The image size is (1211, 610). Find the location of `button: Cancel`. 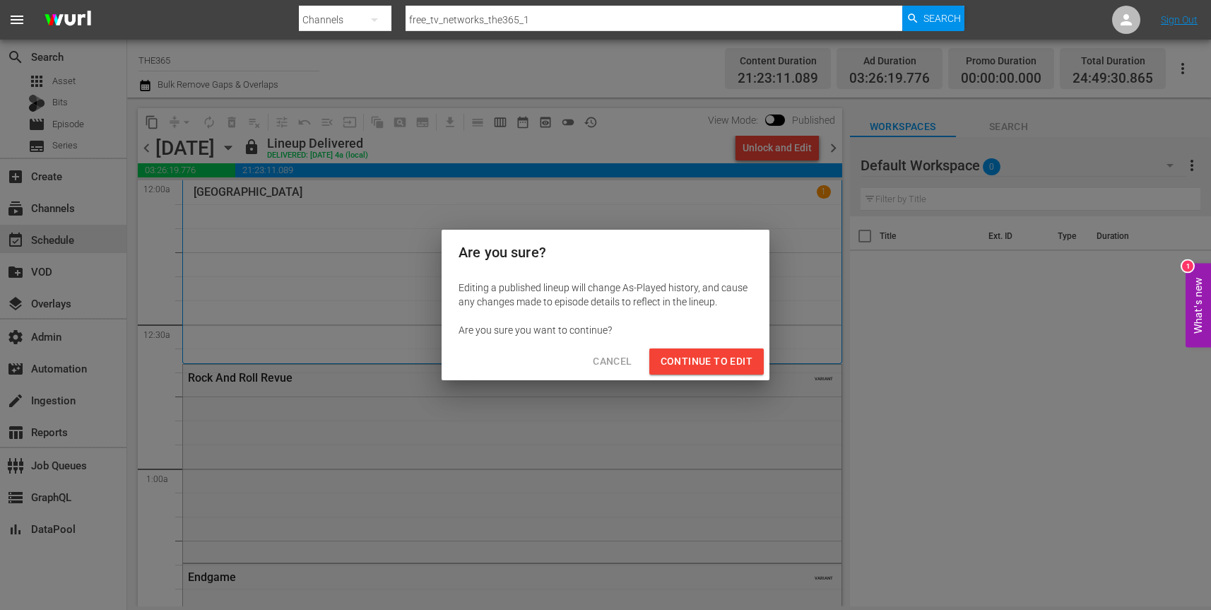

button: Cancel is located at coordinates (612, 361).